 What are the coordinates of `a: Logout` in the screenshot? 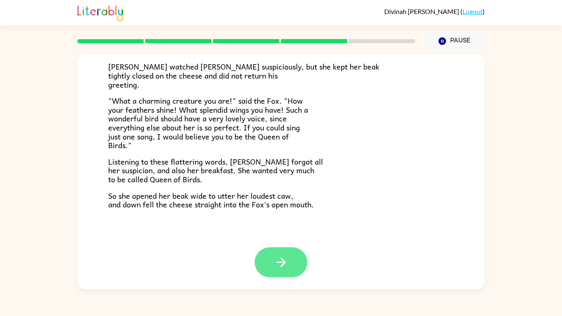 It's located at (473, 11).